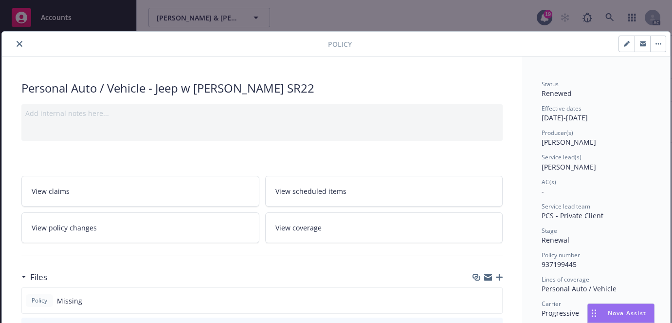  I want to click on span: Carrier, so click(551, 303).